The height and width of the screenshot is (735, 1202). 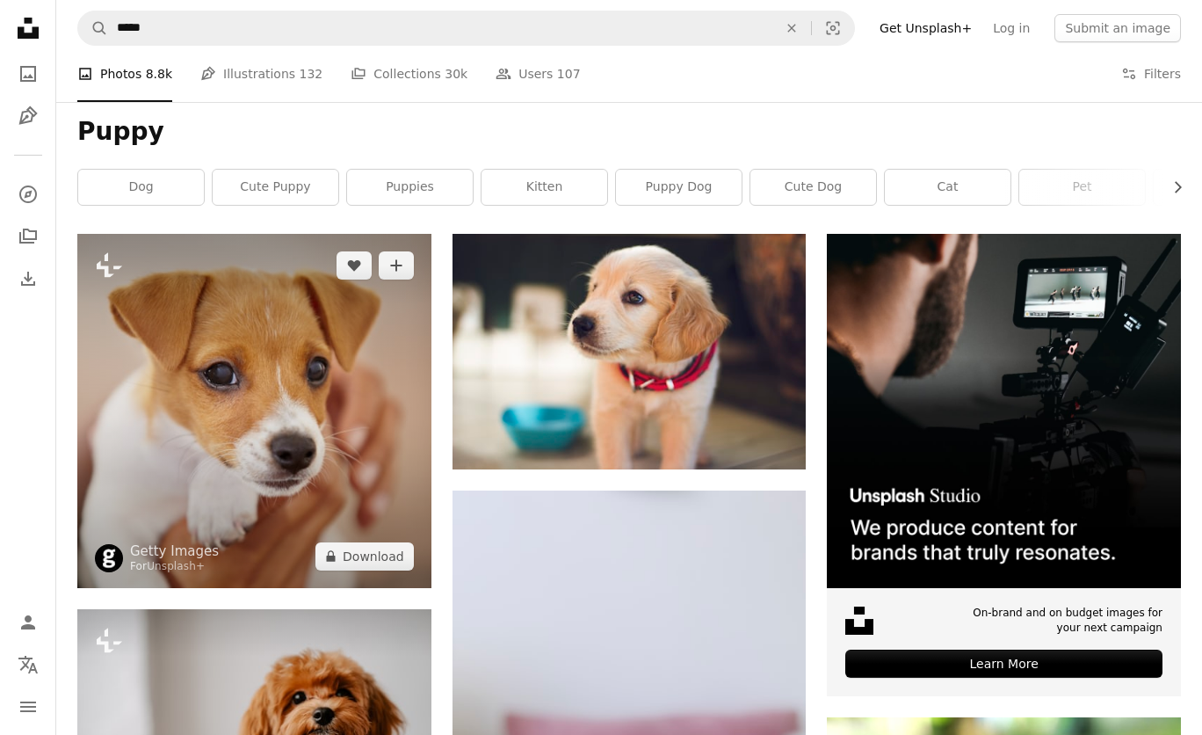 What do you see at coordinates (275, 187) in the screenshot?
I see `a: cute puppy` at bounding box center [275, 187].